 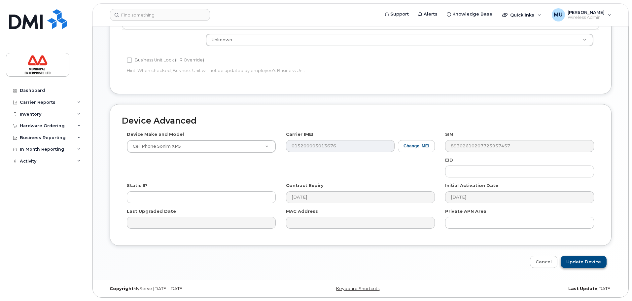 I want to click on label: EID, so click(x=449, y=160).